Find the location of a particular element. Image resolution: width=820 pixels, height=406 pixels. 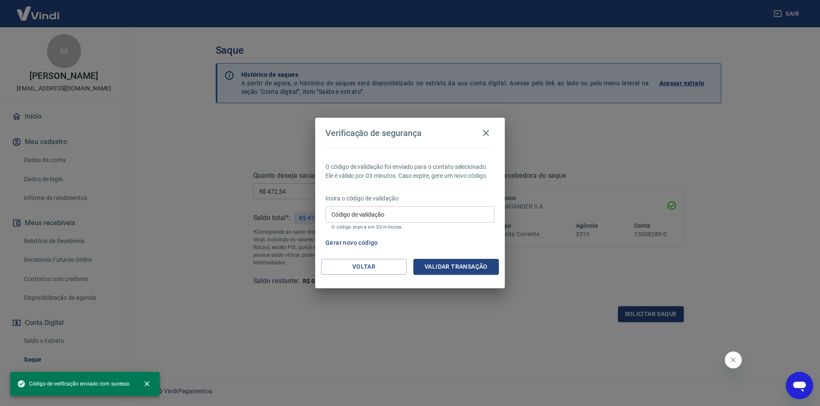

span: Olá! Precisa de ajuda? is located at coordinates (38, 9).